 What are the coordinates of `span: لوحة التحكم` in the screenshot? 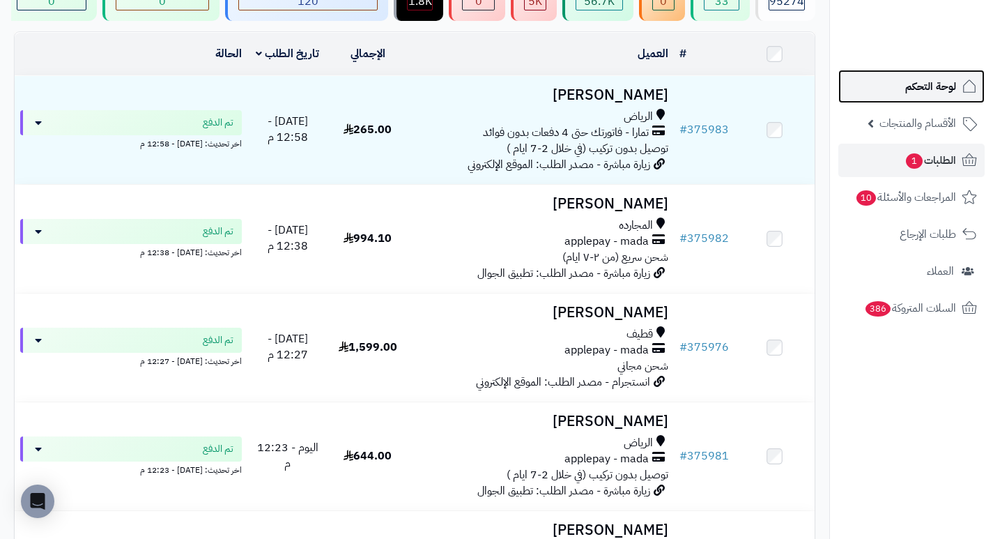 It's located at (931, 86).